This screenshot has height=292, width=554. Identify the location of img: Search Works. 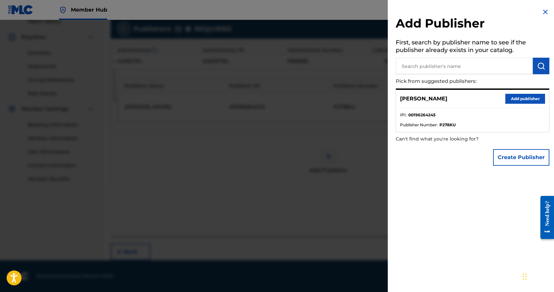
(541, 66).